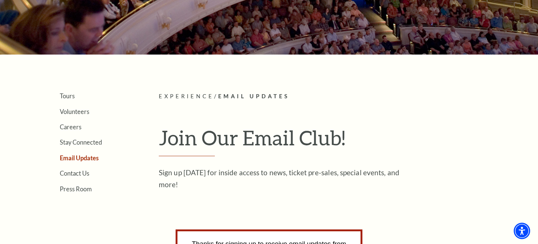 The width and height of the screenshot is (538, 244). I want to click on h1: Join Our Email Club!, so click(330, 141).